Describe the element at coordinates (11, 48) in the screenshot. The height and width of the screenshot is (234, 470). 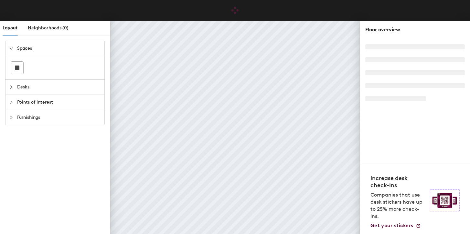
I see `span: expanded` at that location.